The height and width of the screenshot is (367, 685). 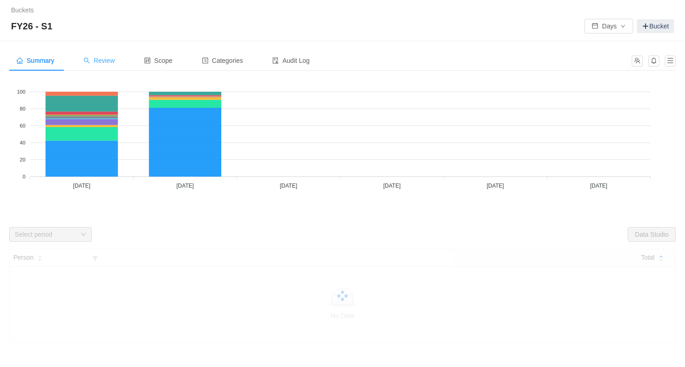 What do you see at coordinates (223, 61) in the screenshot?
I see `span: Categories` at bounding box center [223, 61].